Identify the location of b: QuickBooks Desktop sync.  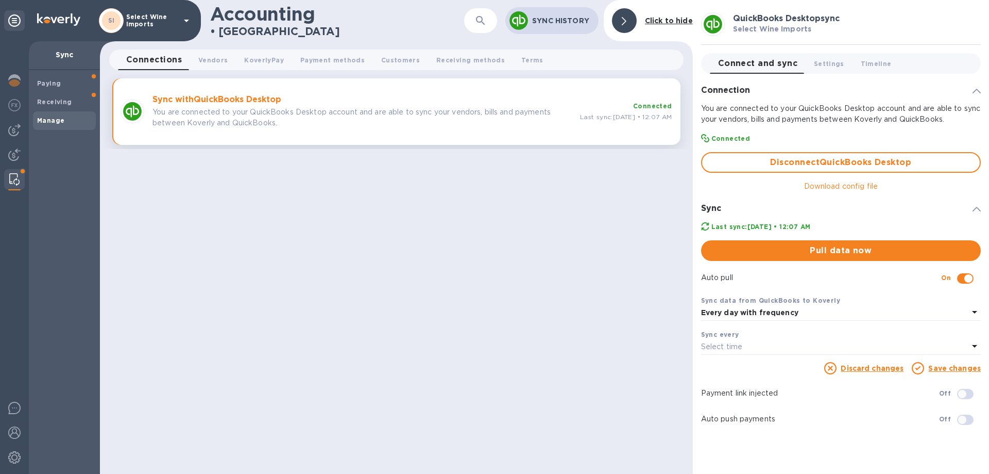
(786, 18).